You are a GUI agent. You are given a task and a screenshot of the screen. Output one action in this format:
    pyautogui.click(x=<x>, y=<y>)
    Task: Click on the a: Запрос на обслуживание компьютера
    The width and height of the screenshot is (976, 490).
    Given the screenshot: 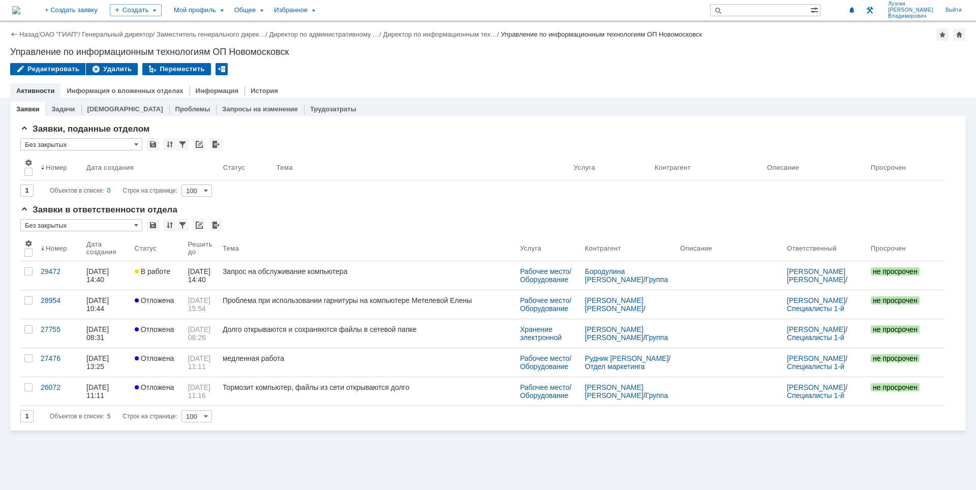 What is the action you would take?
    pyautogui.click(x=367, y=276)
    